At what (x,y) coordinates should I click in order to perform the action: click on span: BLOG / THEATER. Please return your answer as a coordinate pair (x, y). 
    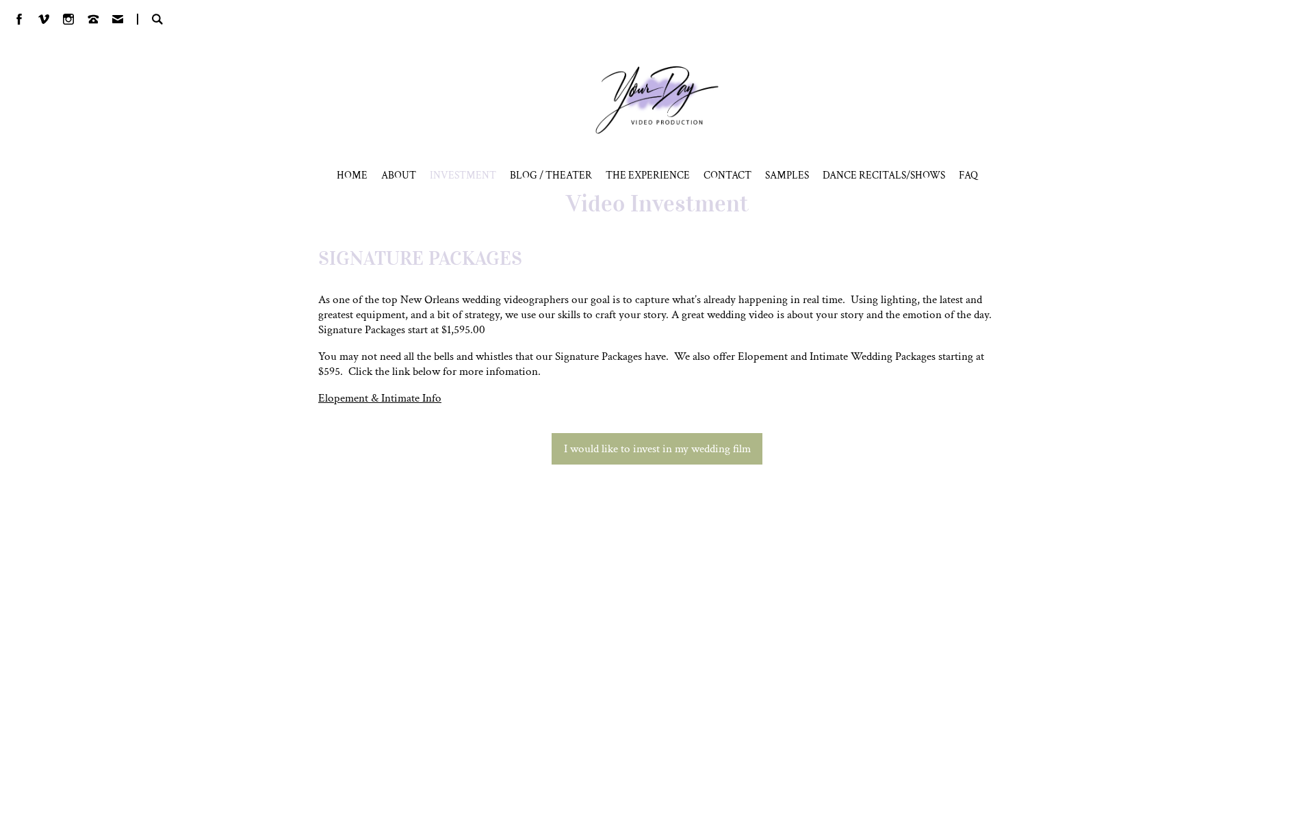
    Looking at the image, I should click on (551, 175).